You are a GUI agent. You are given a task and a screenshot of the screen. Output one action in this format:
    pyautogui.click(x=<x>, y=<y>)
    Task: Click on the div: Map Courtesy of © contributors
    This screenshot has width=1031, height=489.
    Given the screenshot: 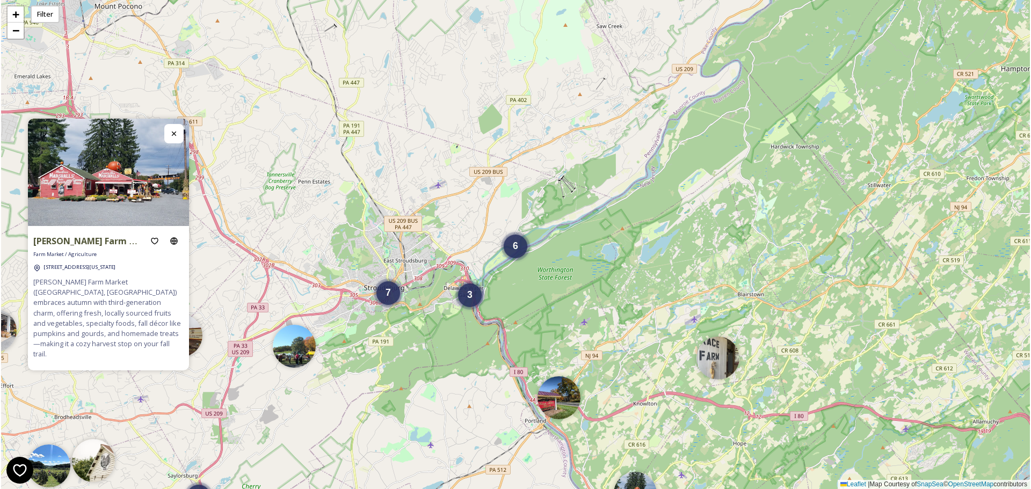 What is the action you would take?
    pyautogui.click(x=933, y=484)
    